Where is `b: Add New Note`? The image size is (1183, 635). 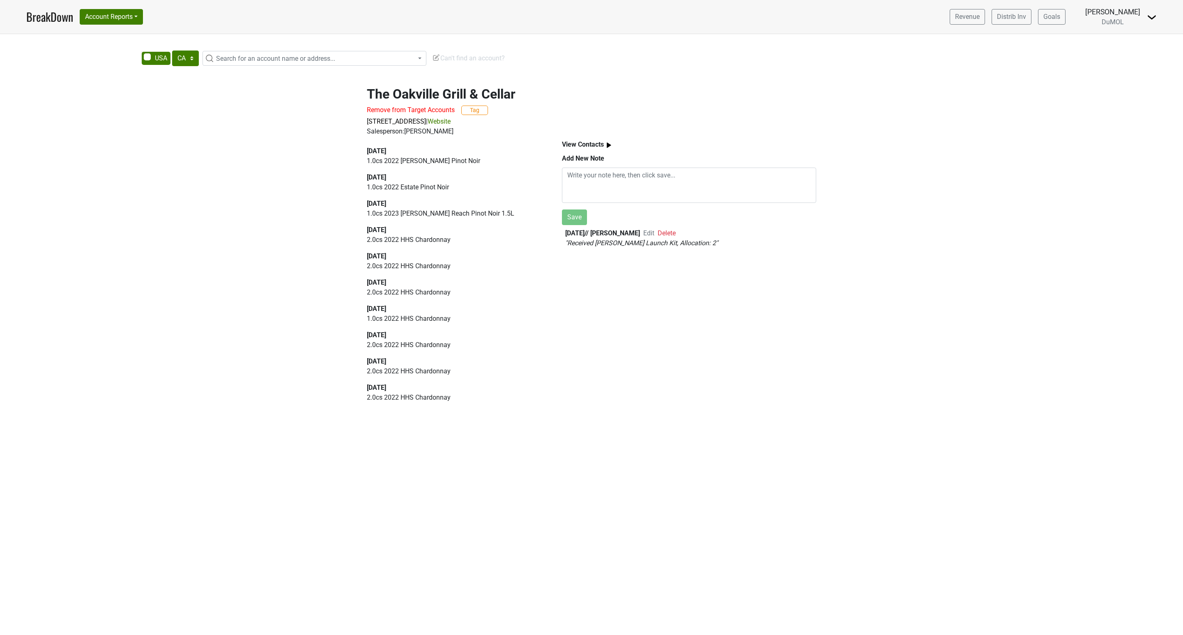 b: Add New Note is located at coordinates (583, 158).